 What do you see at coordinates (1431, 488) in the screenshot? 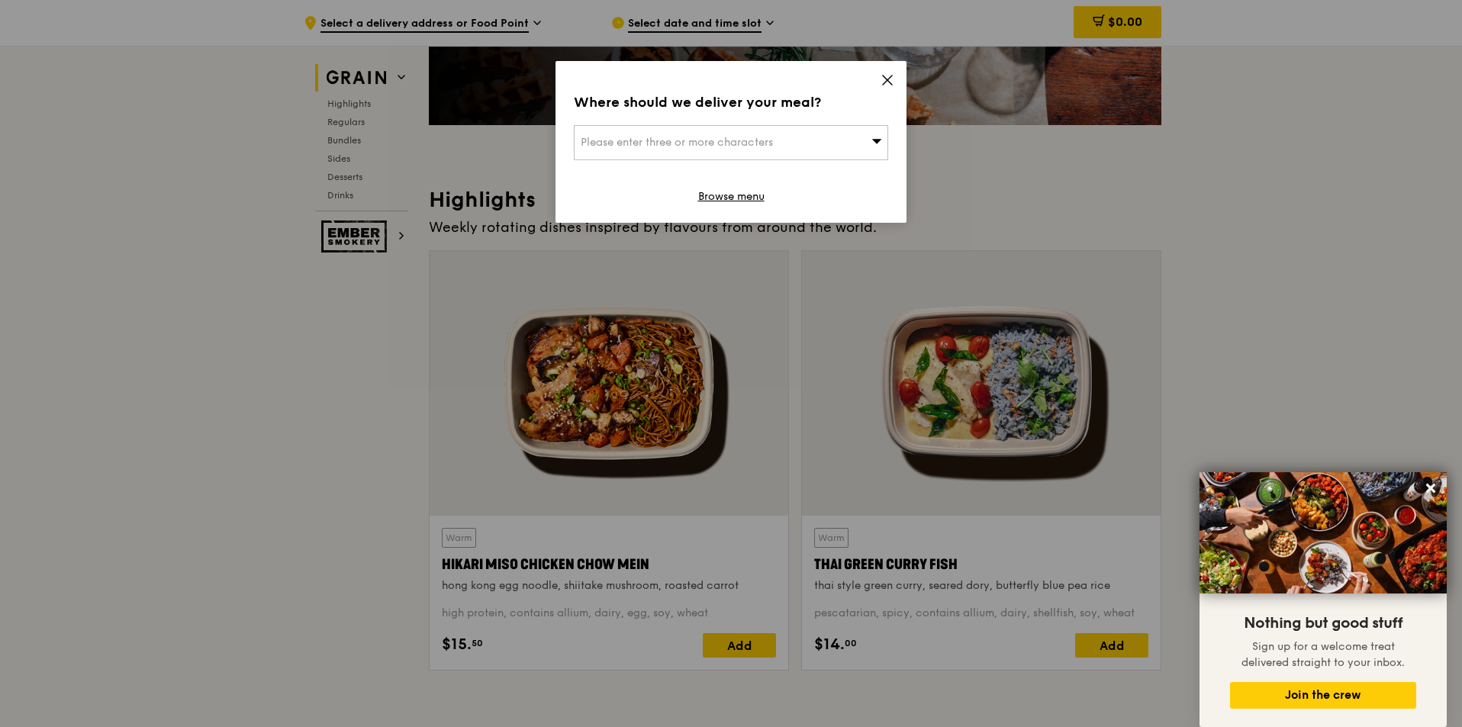
I see `button: Close` at bounding box center [1431, 488].